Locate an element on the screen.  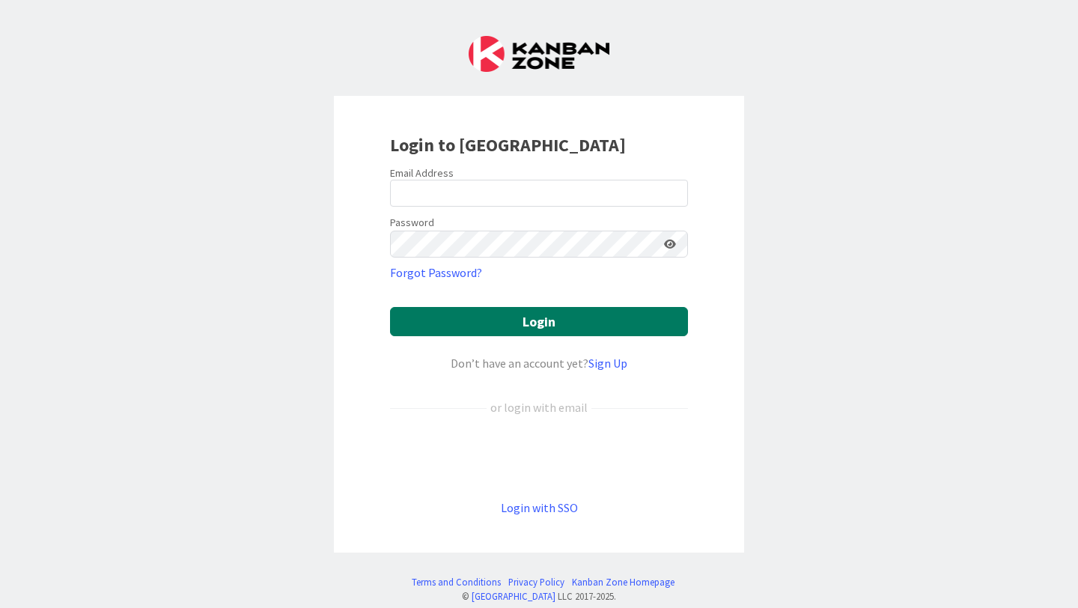
div: or login with email is located at coordinates (539, 407).